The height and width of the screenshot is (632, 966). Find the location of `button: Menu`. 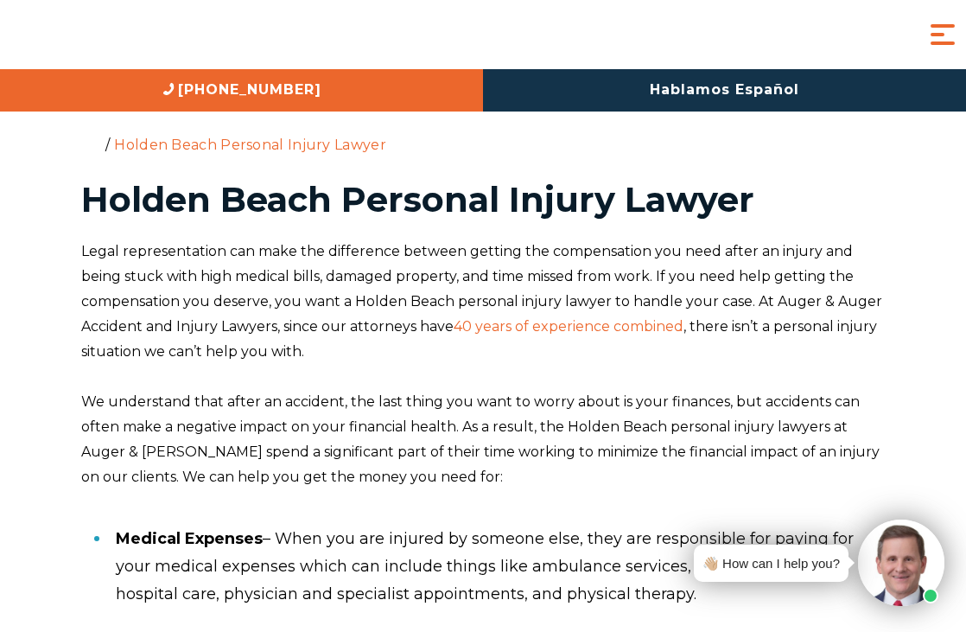

button: Menu is located at coordinates (943, 35).